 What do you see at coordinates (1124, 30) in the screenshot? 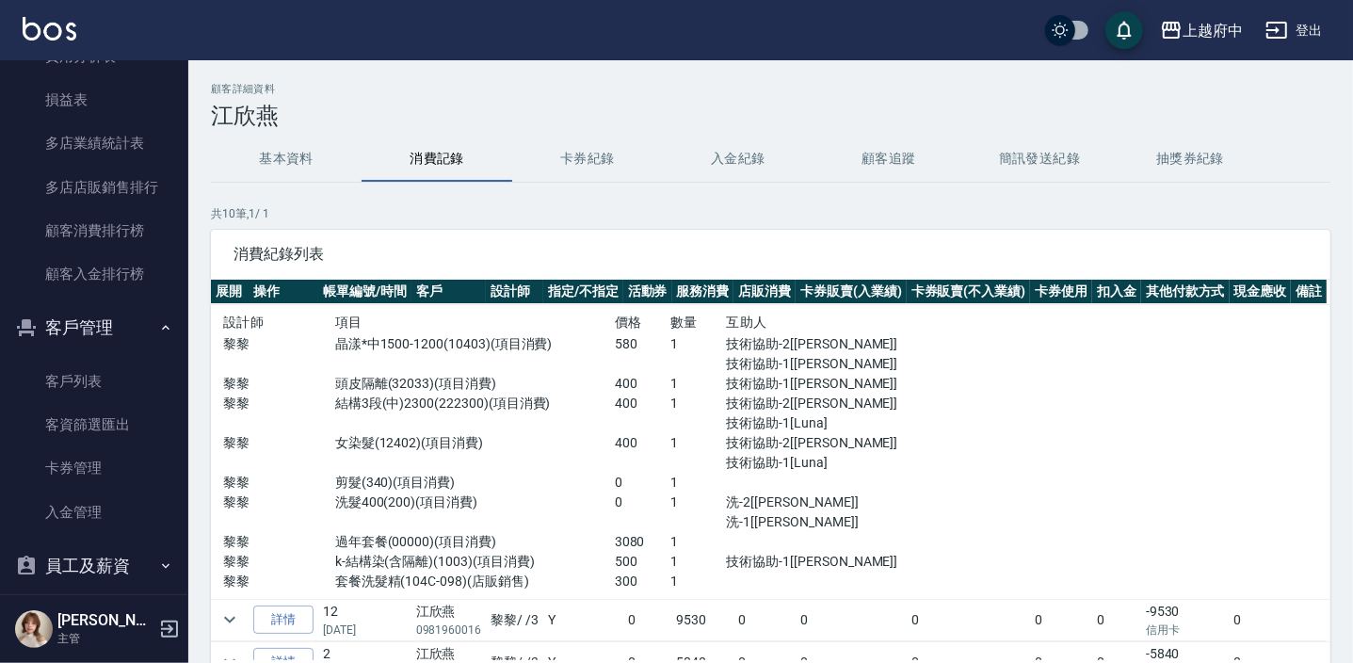
I see `button: save` at bounding box center [1124, 30].